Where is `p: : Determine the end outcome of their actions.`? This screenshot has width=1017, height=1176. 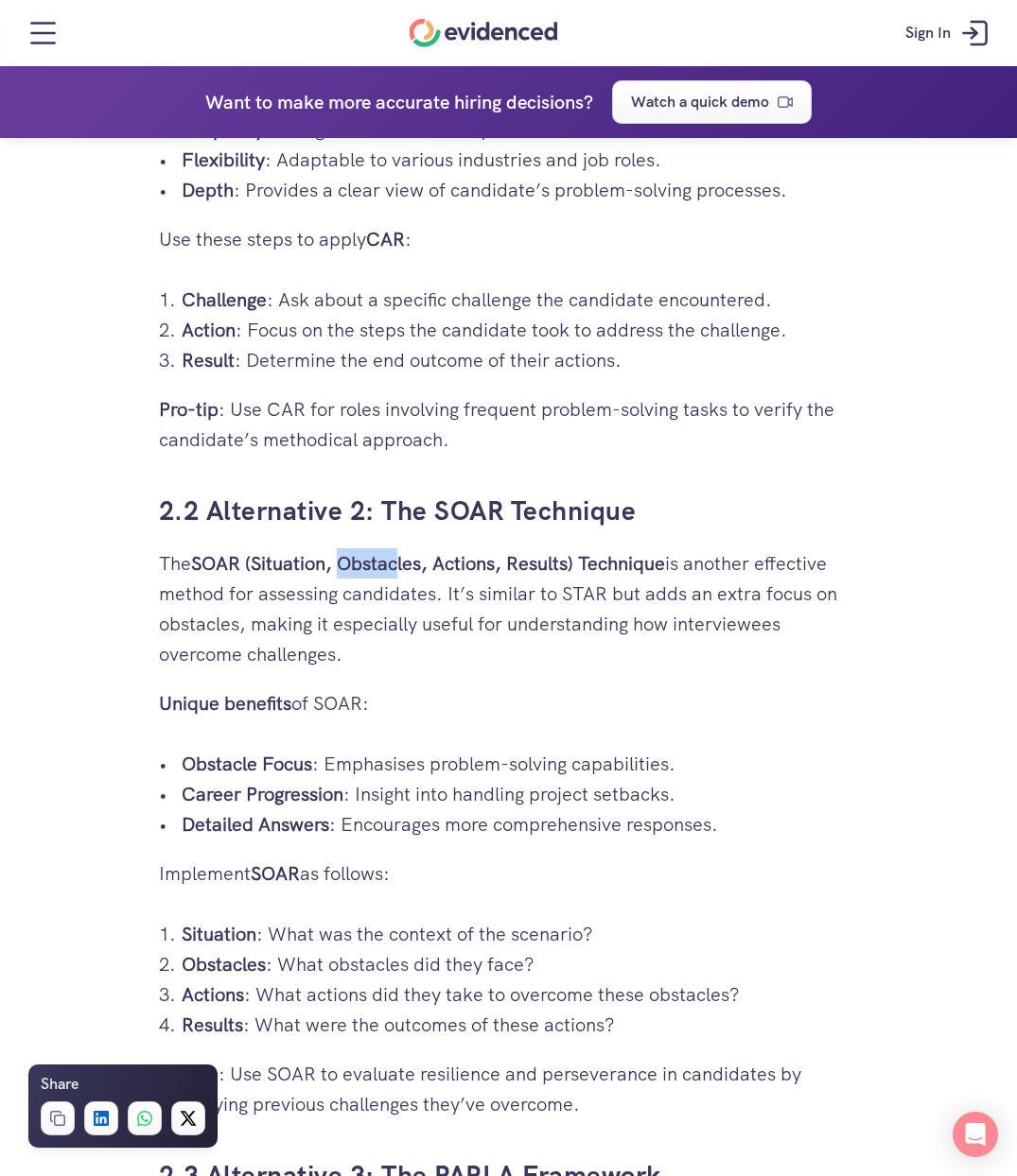 p: : Determine the end outcome of their actions. is located at coordinates (520, 361).